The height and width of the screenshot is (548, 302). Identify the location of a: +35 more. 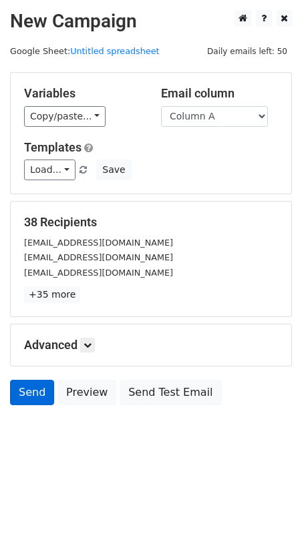
(52, 294).